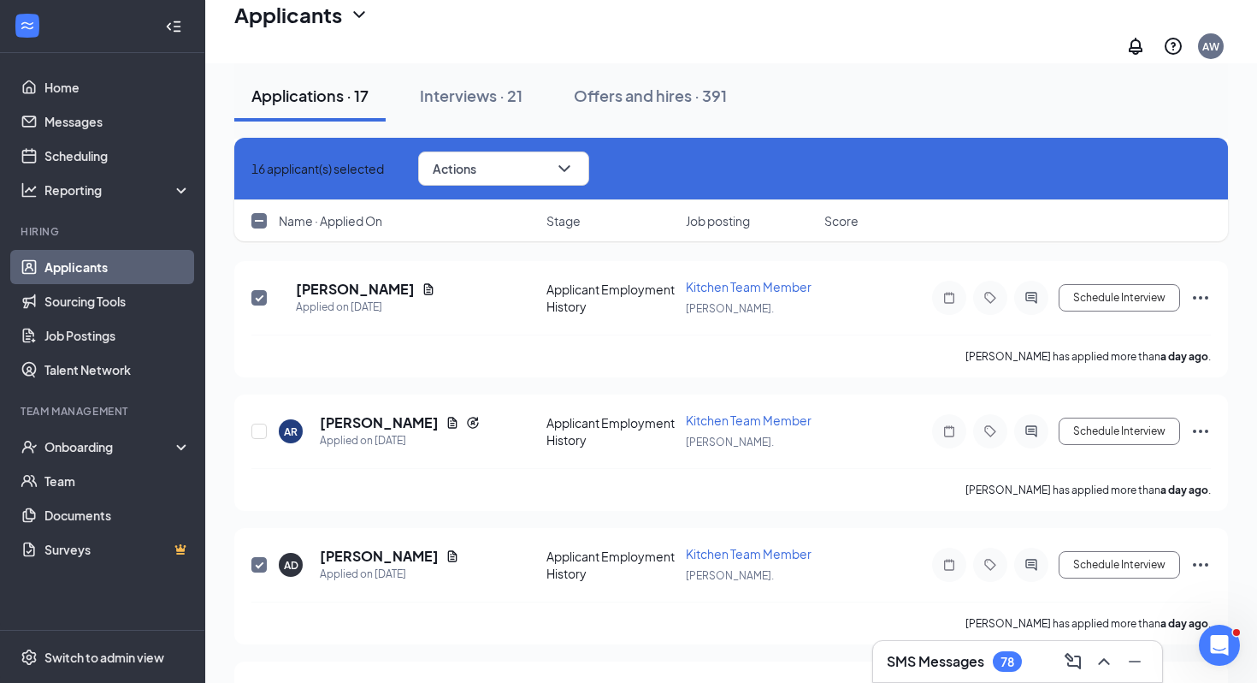  What do you see at coordinates (29, 190) in the screenshot?
I see `svg: Analysis` at bounding box center [29, 190].